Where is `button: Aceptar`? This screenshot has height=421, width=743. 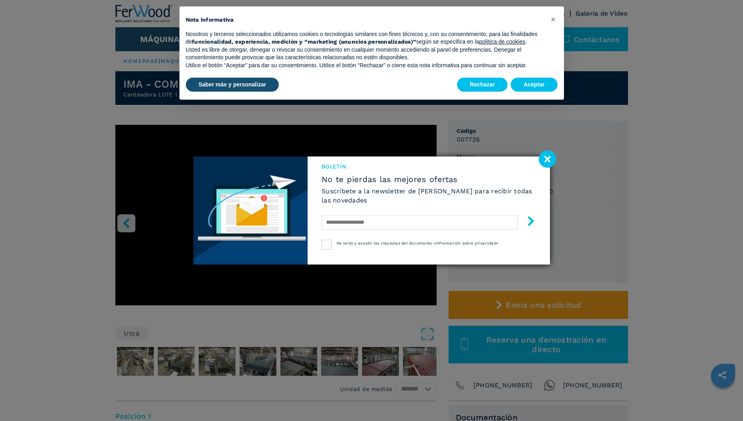 button: Aceptar is located at coordinates (534, 85).